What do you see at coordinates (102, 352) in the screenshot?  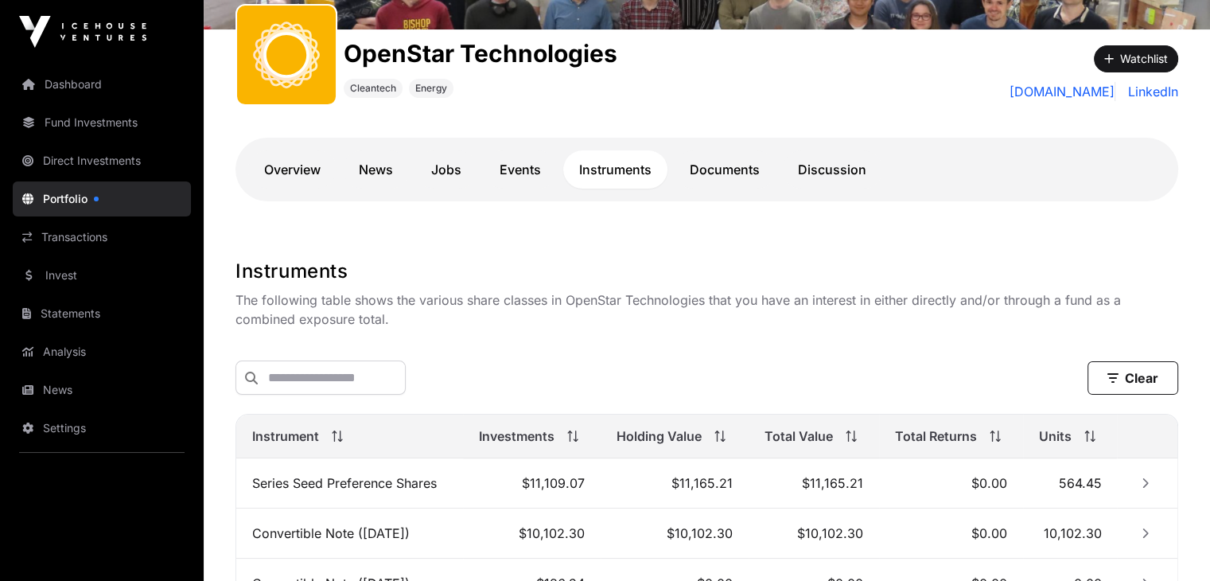 I see `a: Analysis` at bounding box center [102, 352].